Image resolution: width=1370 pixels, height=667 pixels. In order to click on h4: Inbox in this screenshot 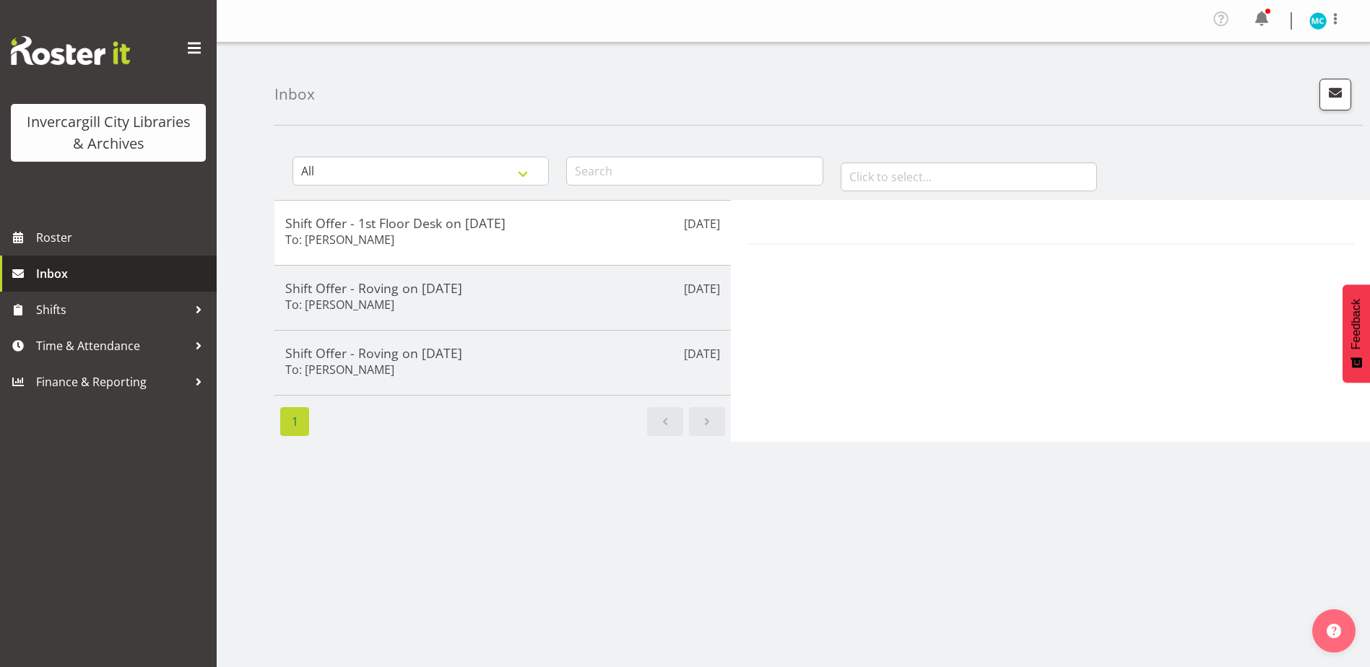, I will do `click(295, 94)`.